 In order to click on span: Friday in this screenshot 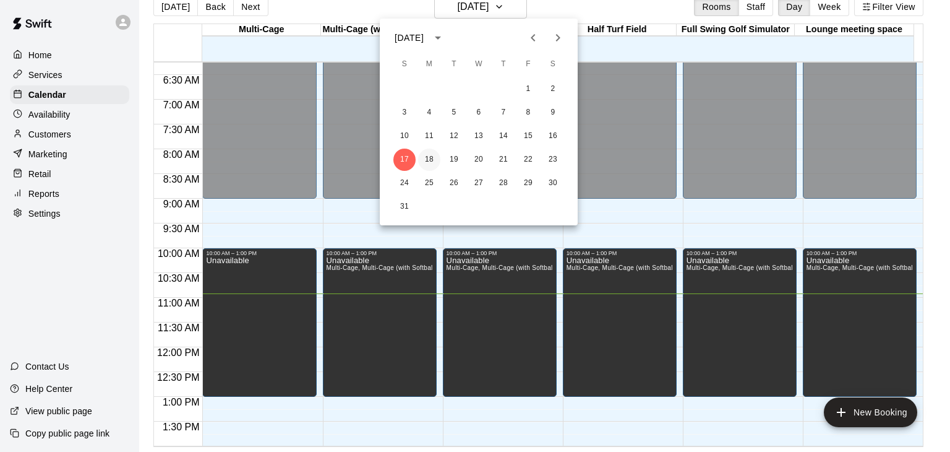, I will do `click(528, 64)`.